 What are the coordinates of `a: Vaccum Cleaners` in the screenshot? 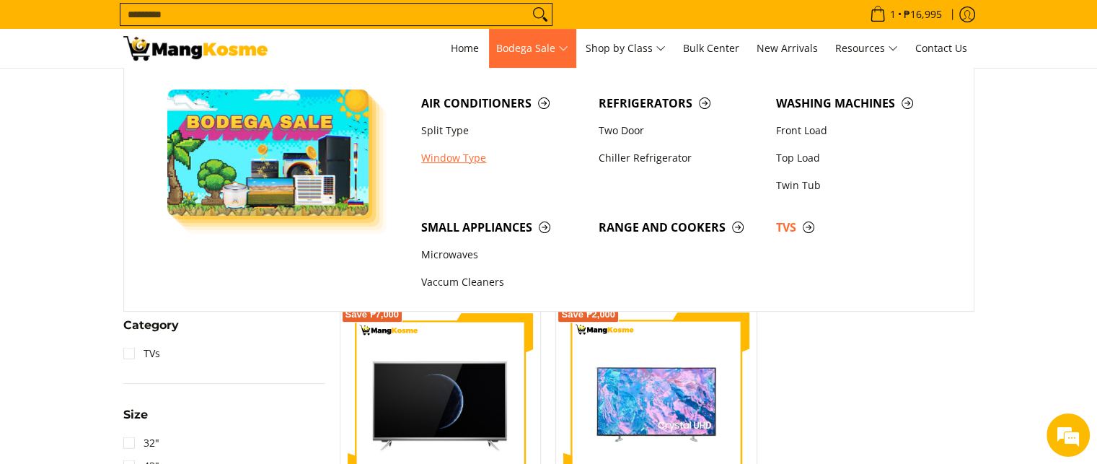 It's located at (503, 283).